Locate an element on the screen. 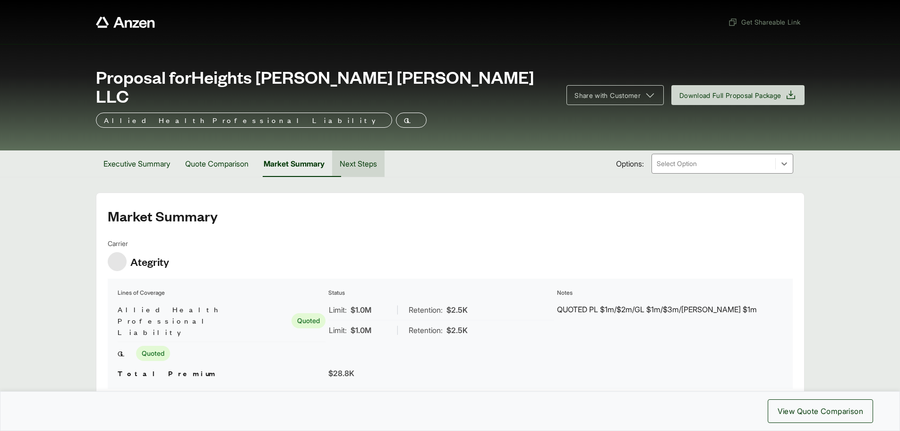 This screenshot has width=900, height=431. span: Download Full Proposal Package is located at coordinates (731, 95).